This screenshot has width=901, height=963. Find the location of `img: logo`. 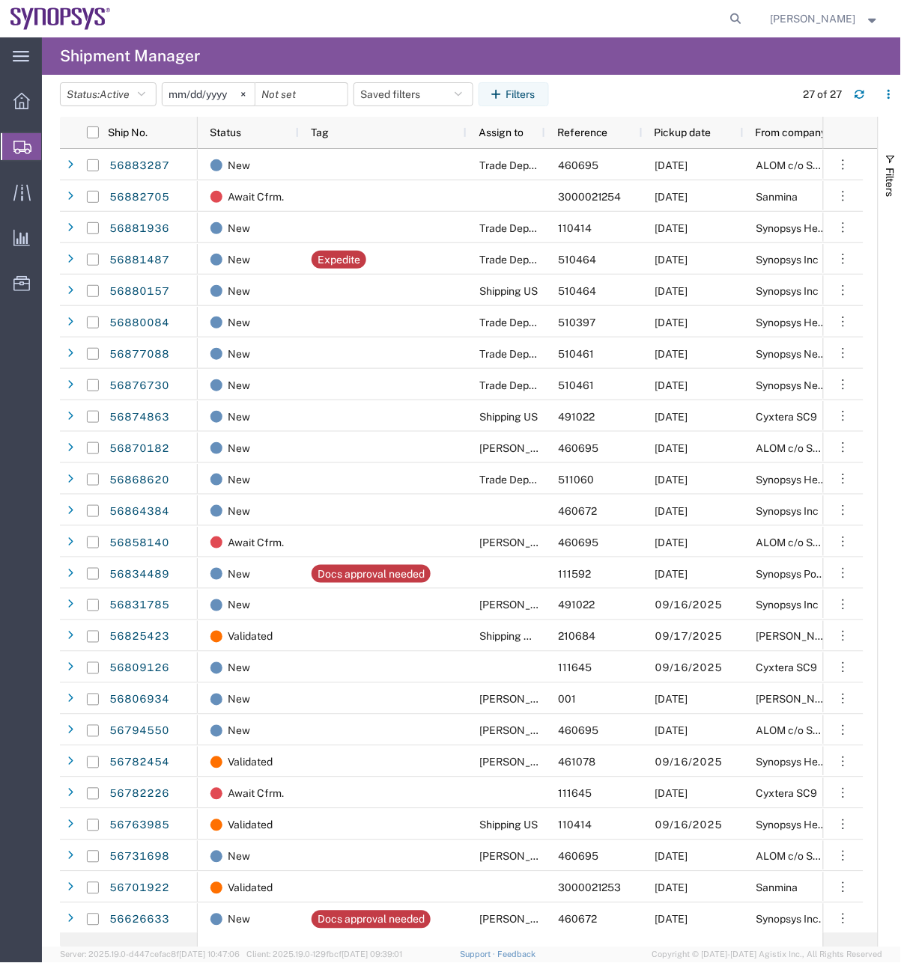

img: logo is located at coordinates (61, 19).